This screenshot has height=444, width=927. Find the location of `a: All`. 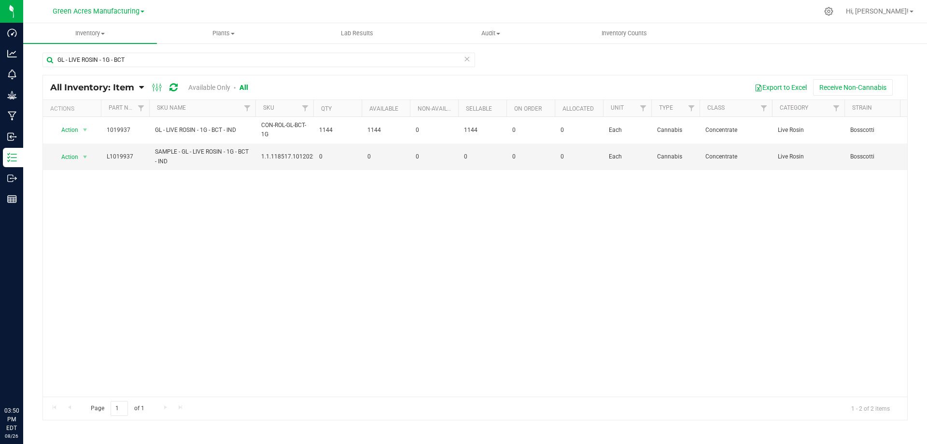

a: All is located at coordinates (244, 87).